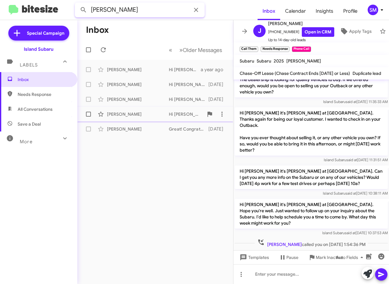 The width and height of the screenshot is (389, 284). What do you see at coordinates (45, 33) in the screenshot?
I see `span: Special Campaign` at bounding box center [45, 33].